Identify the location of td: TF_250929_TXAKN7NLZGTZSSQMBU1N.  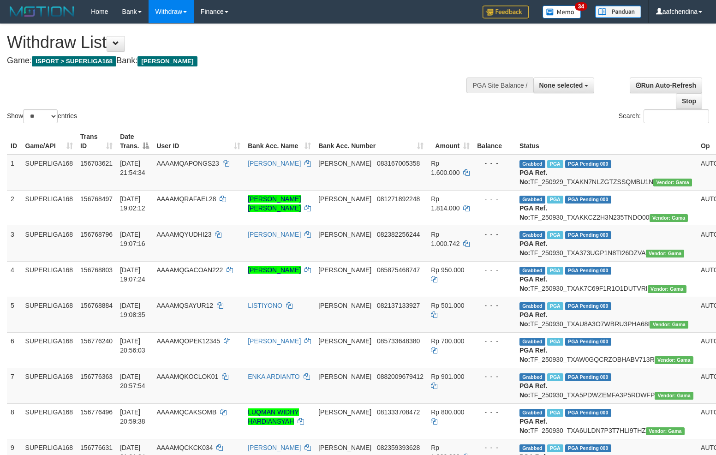
(606, 173).